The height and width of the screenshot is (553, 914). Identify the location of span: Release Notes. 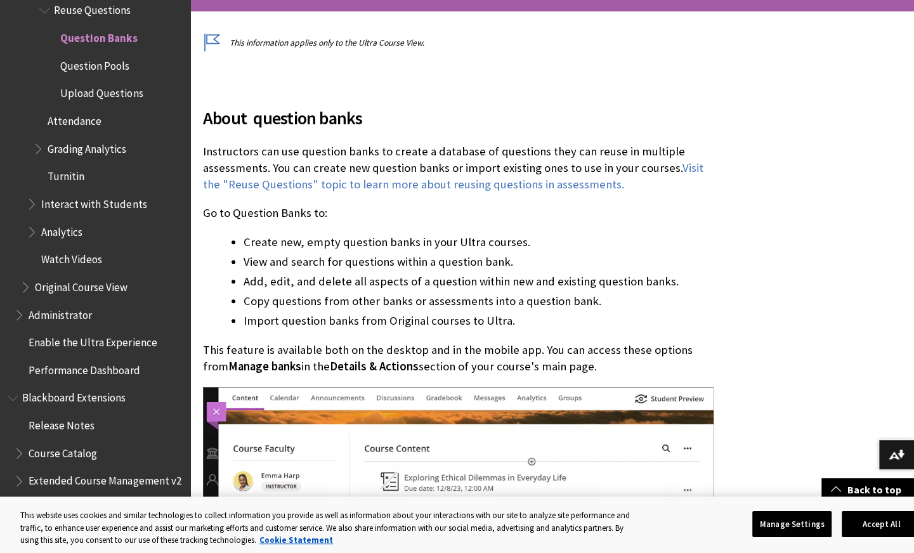
(62, 423).